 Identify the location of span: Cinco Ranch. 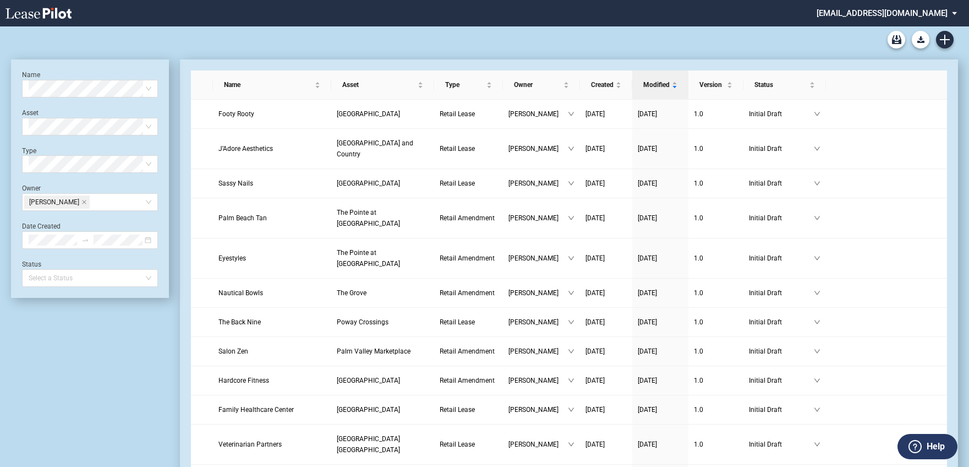
(368, 114).